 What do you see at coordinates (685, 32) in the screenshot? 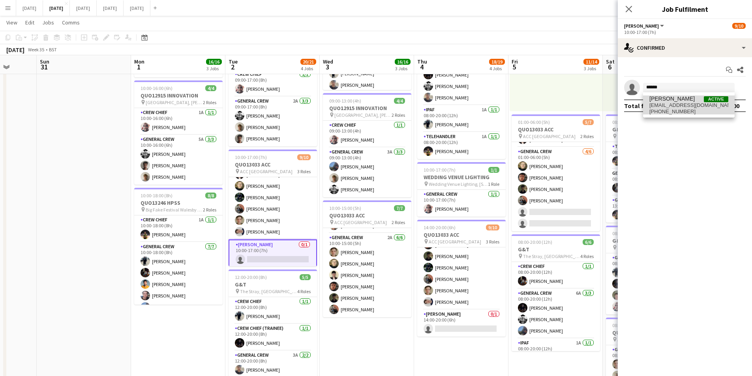
I see `div: 10:00-17:00 (7h)` at bounding box center [685, 32].